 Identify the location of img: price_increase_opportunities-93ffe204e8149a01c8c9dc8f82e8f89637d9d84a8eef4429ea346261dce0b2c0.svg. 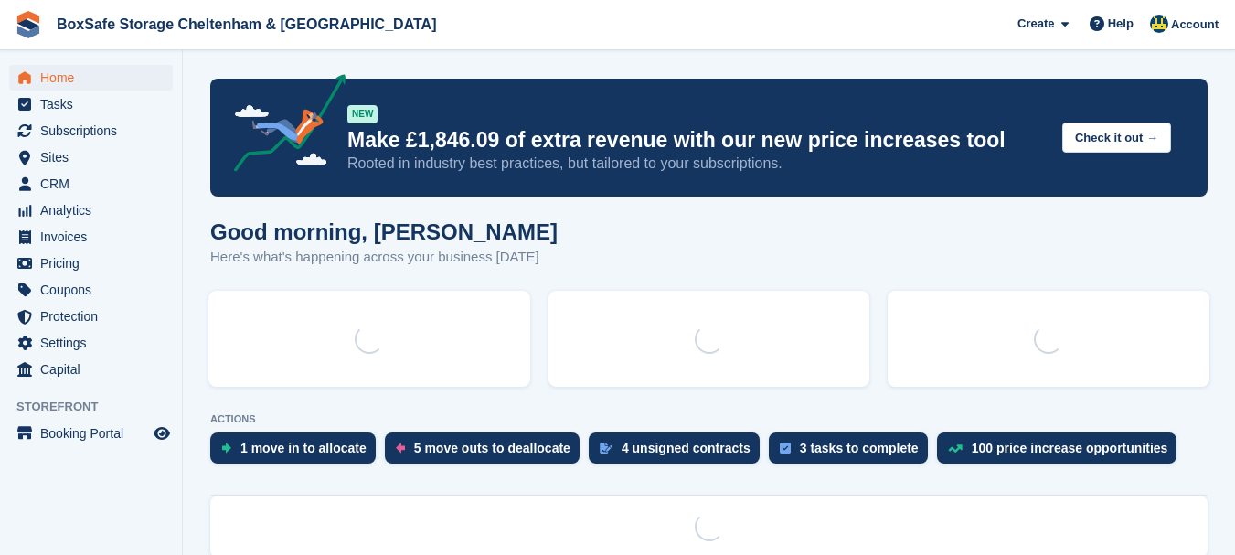
(955, 448).